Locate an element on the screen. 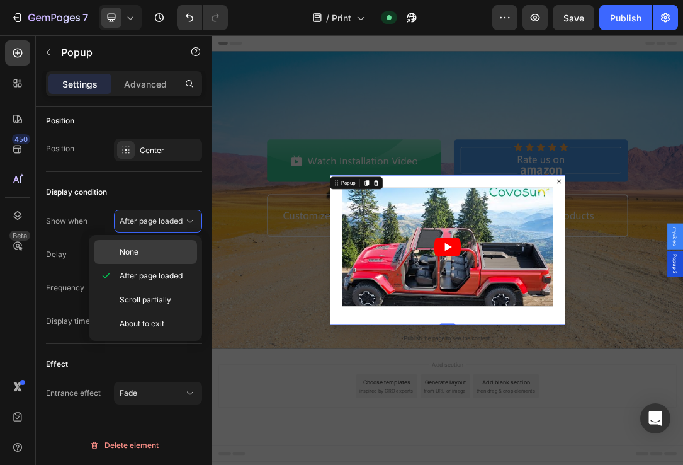  div: Delete element is located at coordinates (124, 445).